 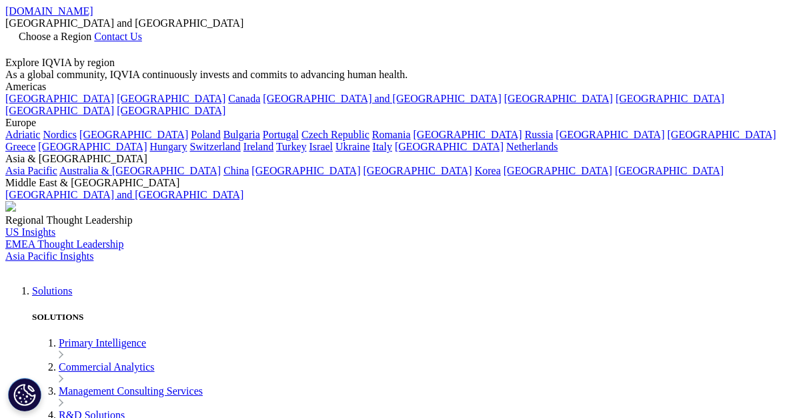 What do you see at coordinates (107, 366) in the screenshot?
I see `a: Commercial Analytics` at bounding box center [107, 366].